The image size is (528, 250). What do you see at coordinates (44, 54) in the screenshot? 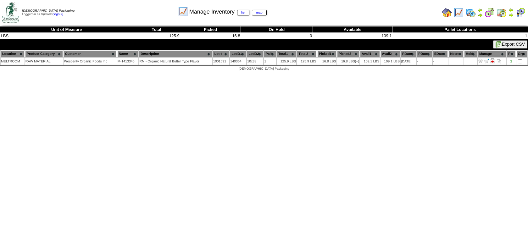
I see `th: Product Category` at bounding box center [44, 54].